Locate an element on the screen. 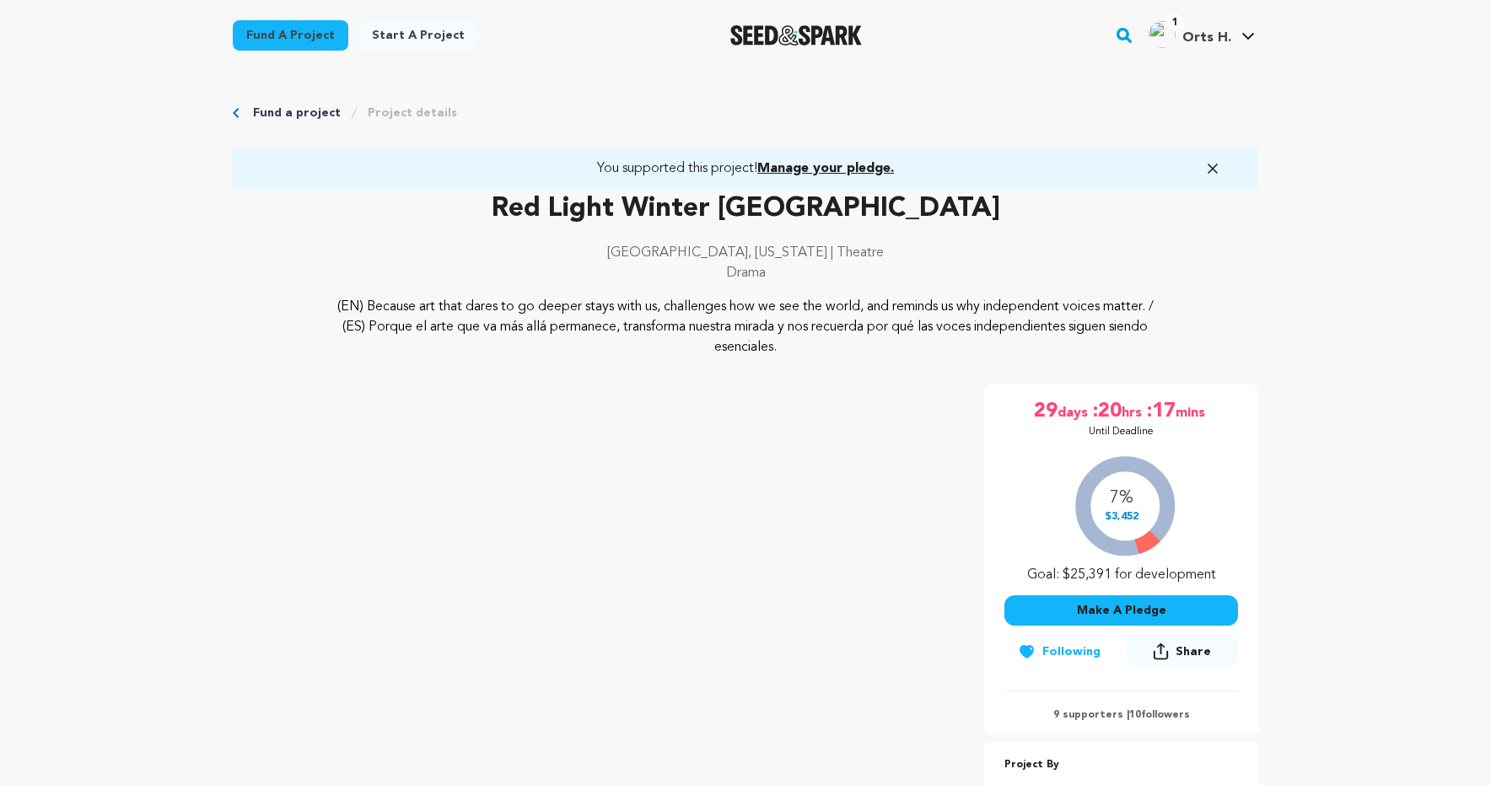  span: :20 is located at coordinates (1106, 412).